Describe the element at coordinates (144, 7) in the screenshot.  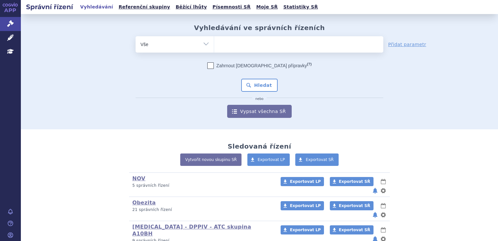
I see `a: Referenční skupiny` at that location.